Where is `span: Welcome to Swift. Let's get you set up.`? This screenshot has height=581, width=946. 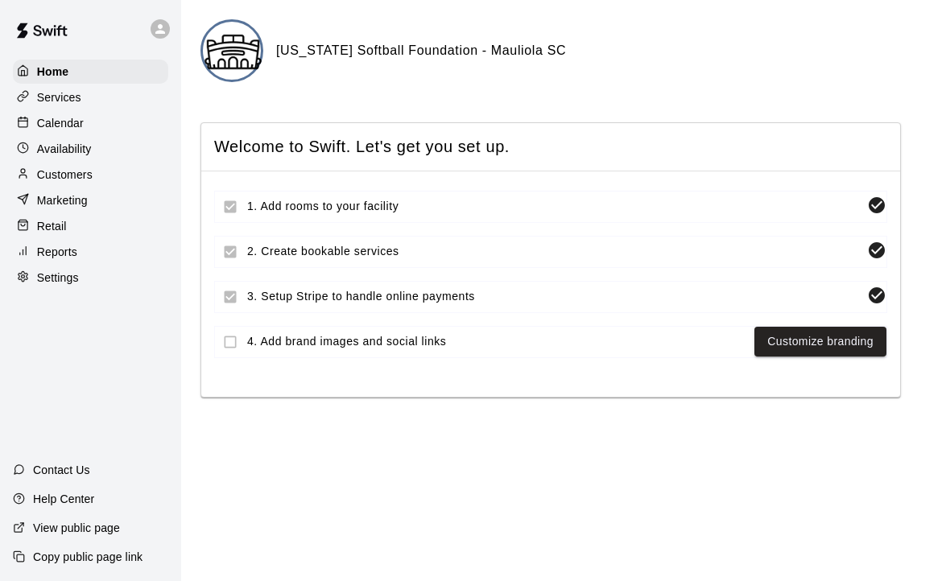
span: Welcome to Swift. Let's get you set up. is located at coordinates (551, 147).